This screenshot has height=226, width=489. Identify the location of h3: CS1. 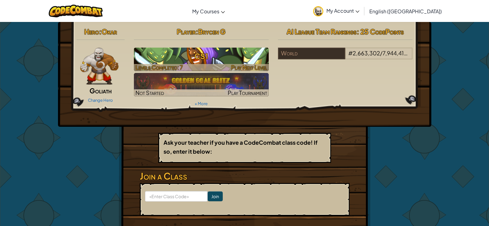
(201, 56).